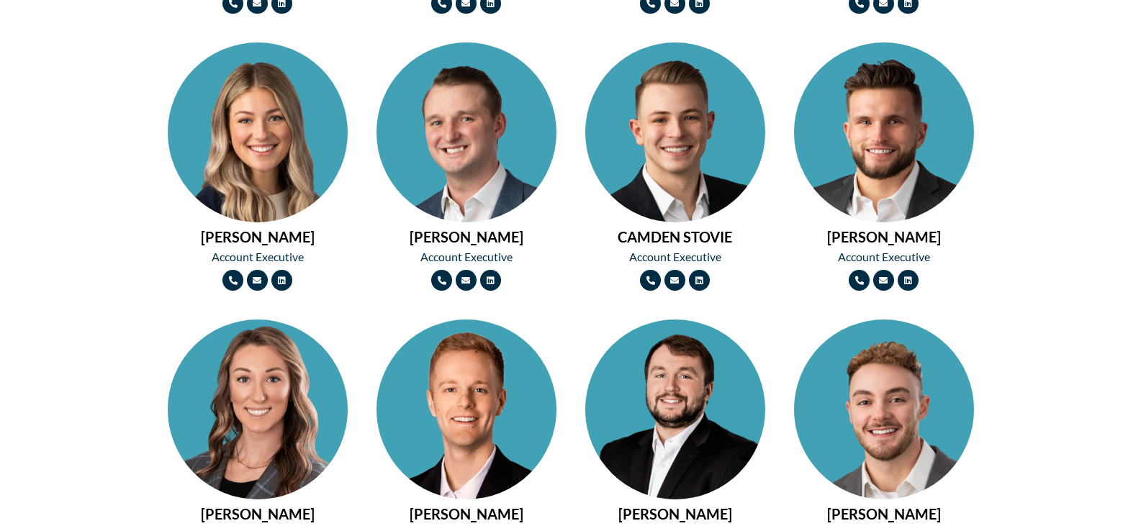 The width and height of the screenshot is (1141, 526). Describe the element at coordinates (675, 237) in the screenshot. I see `h2: CAMDEN STOVIE` at that location.